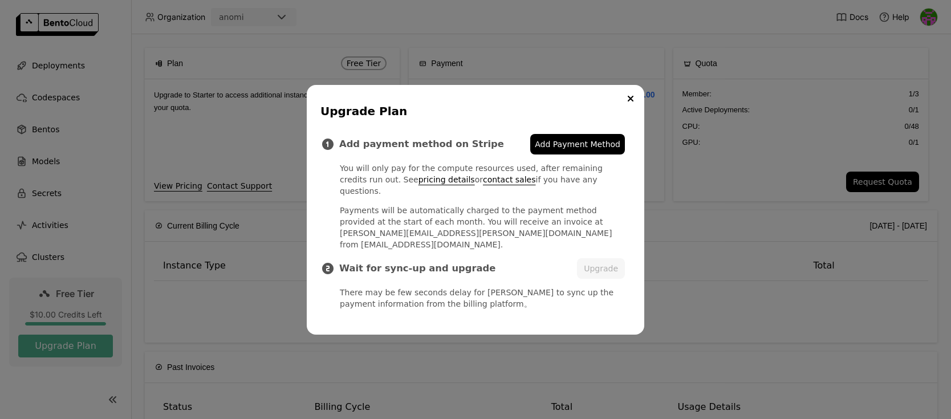 Image resolution: width=951 pixels, height=419 pixels. What do you see at coordinates (482, 180) in the screenshot?
I see `p: You will only pay for the compute resources used, after remaining credits run out. See or if you ...` at bounding box center [482, 180].